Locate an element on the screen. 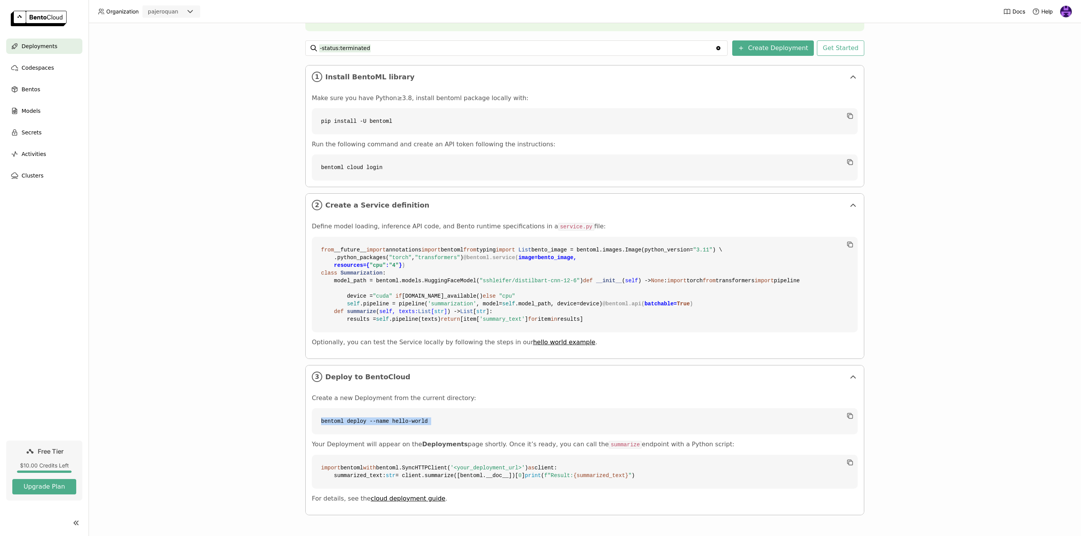 The width and height of the screenshot is (1081, 536). input: Search is located at coordinates (517, 48).